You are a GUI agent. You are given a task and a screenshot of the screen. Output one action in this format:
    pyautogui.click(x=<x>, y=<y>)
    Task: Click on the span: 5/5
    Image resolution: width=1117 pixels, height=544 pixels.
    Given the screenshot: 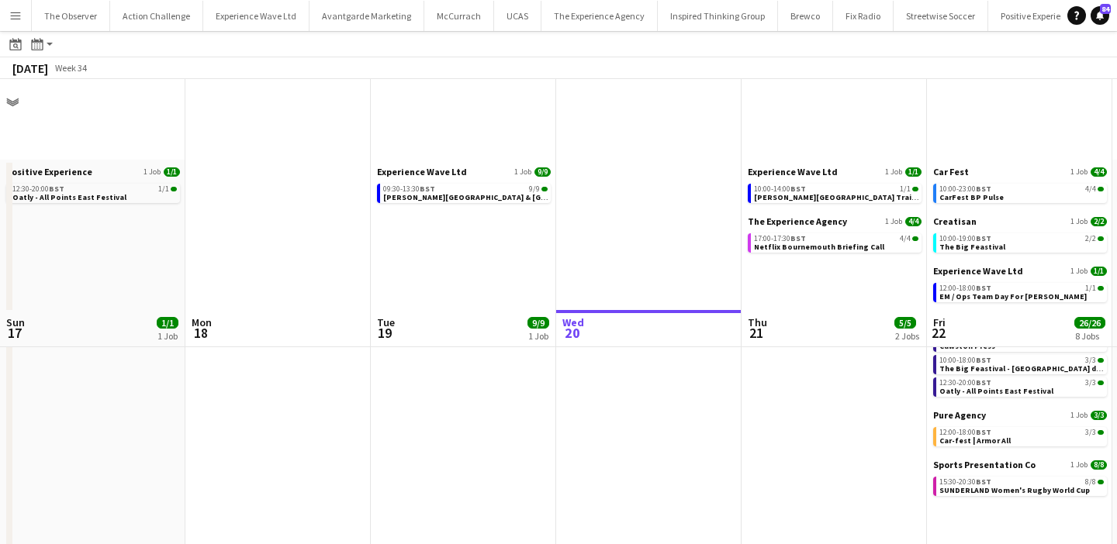 What is the action you would take?
    pyautogui.click(x=905, y=323)
    